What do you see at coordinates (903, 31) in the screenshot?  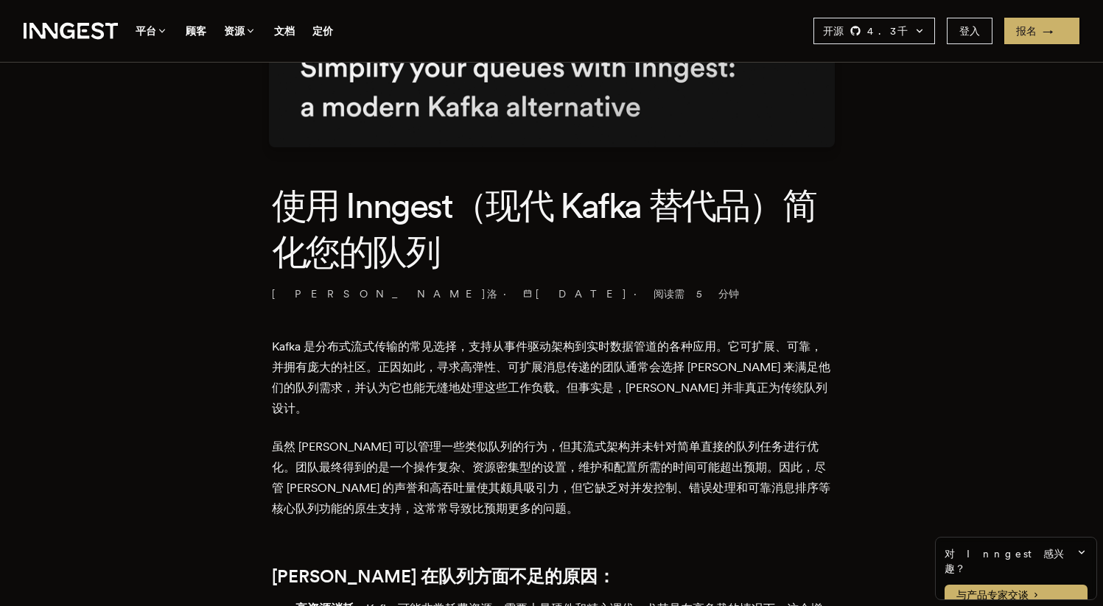 I see `font: 千` at bounding box center [903, 31].